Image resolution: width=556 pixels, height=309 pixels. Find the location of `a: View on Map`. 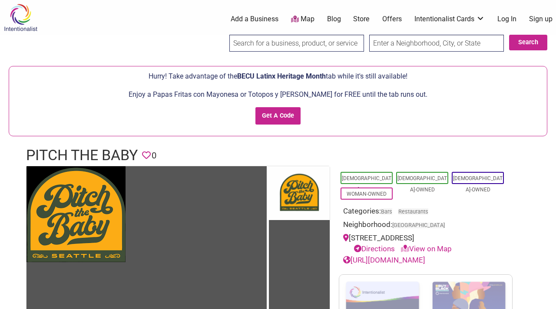

a: View on Map is located at coordinates (426, 249).